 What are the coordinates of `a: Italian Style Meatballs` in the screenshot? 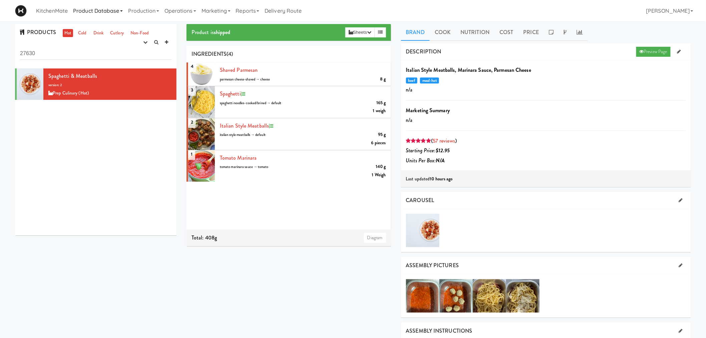 It's located at (244, 125).